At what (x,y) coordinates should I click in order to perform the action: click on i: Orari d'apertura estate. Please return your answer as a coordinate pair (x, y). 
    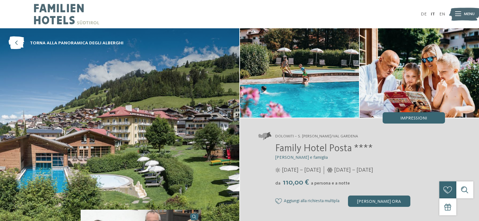
    Looking at the image, I should click on (278, 170).